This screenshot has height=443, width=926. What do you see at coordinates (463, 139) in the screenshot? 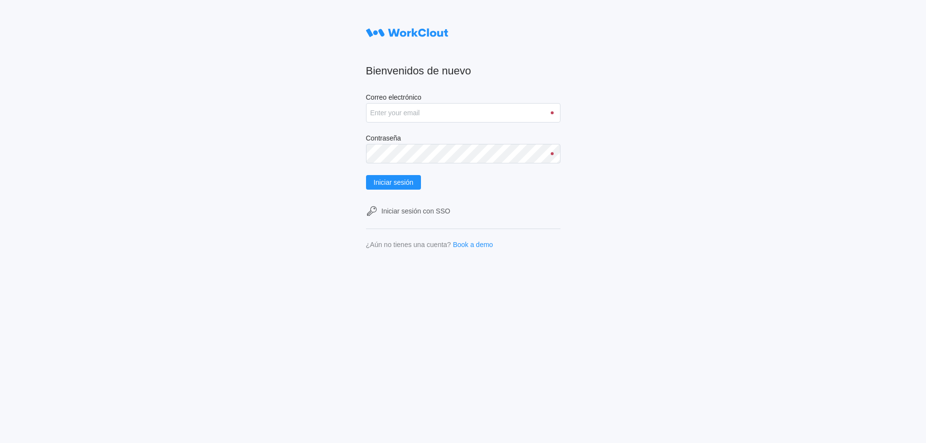
I see `label: Contraseña` at bounding box center [463, 139].